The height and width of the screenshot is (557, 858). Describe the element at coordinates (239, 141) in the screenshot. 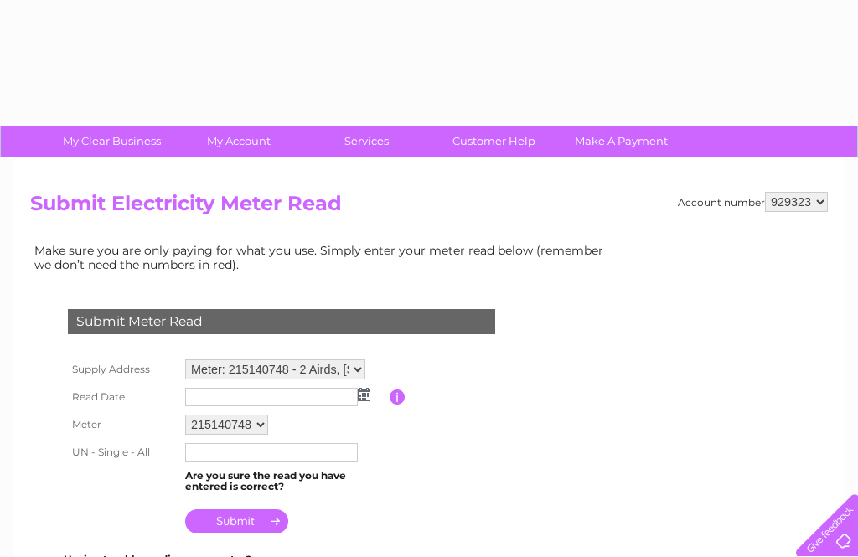

I see `a: My Account` at that location.